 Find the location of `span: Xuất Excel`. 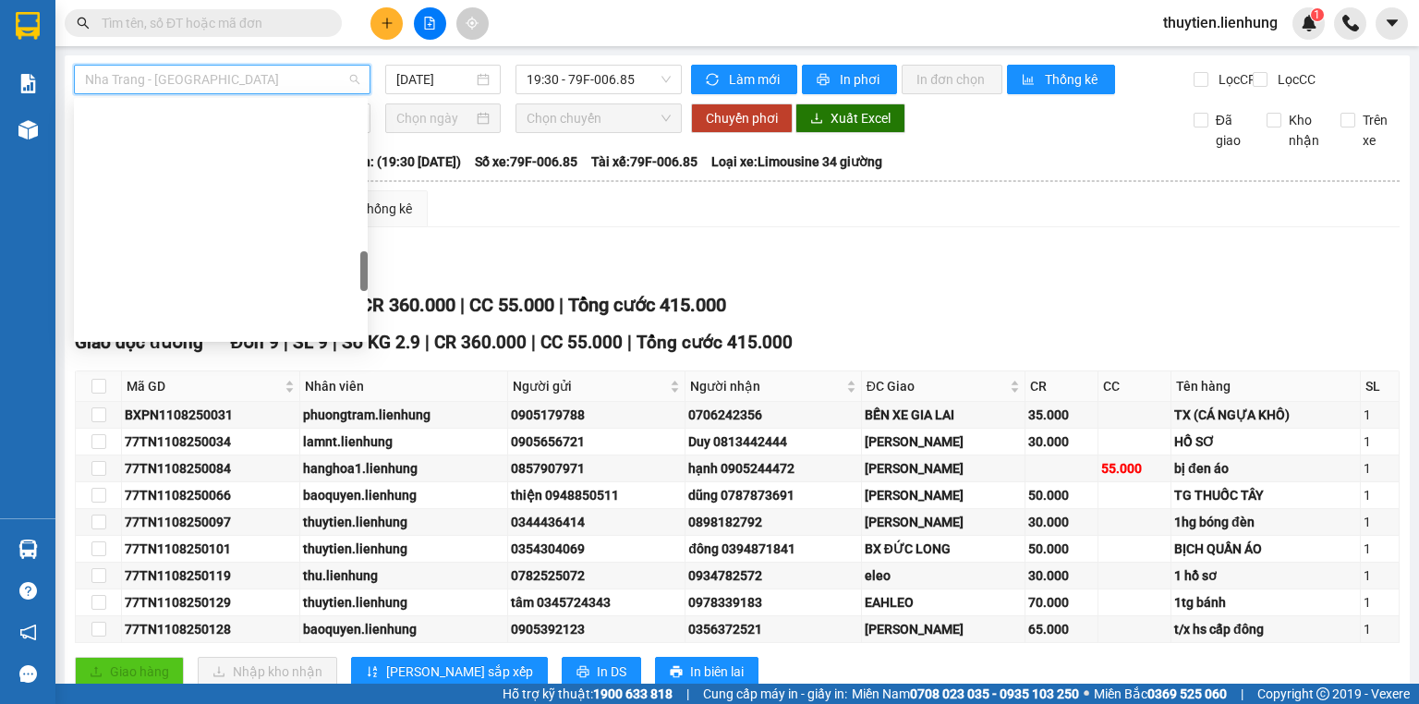

span: Xuất Excel is located at coordinates (860, 118).